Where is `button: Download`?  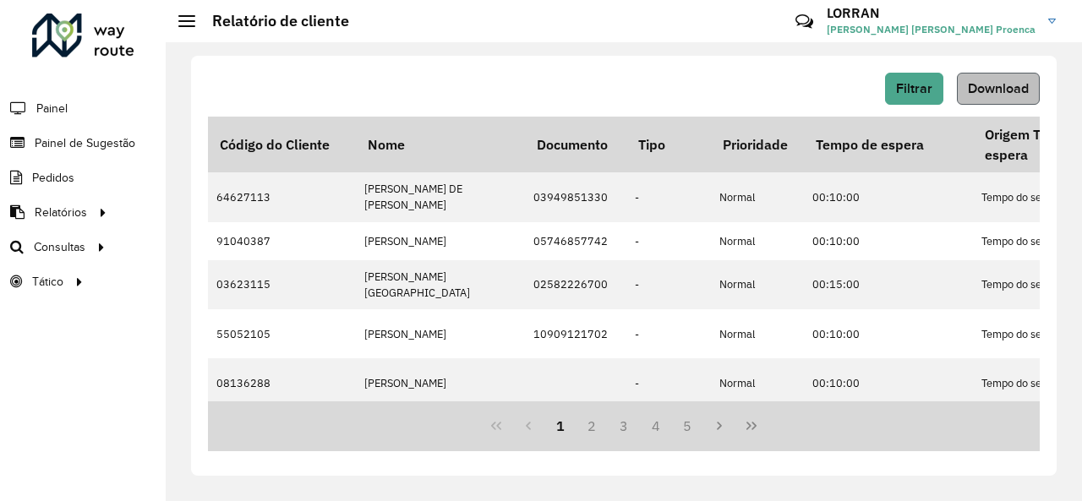
button: Download is located at coordinates (998, 89).